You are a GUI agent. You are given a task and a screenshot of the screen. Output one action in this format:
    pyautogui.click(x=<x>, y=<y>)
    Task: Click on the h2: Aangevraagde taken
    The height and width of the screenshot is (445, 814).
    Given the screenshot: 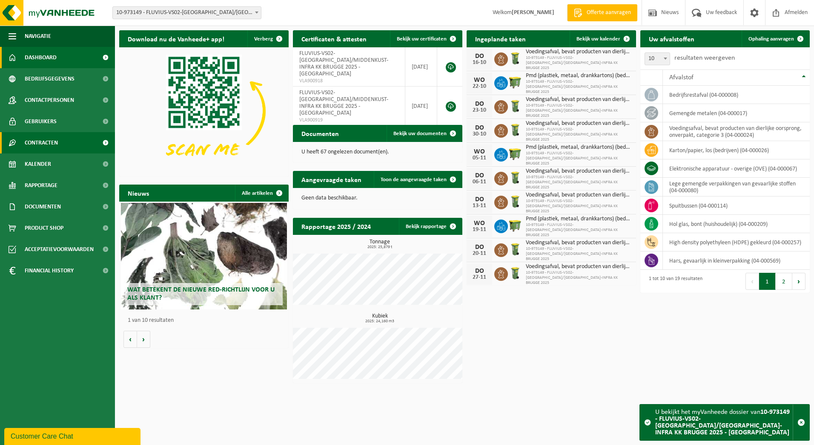 What is the action you would take?
    pyautogui.click(x=331, y=179)
    